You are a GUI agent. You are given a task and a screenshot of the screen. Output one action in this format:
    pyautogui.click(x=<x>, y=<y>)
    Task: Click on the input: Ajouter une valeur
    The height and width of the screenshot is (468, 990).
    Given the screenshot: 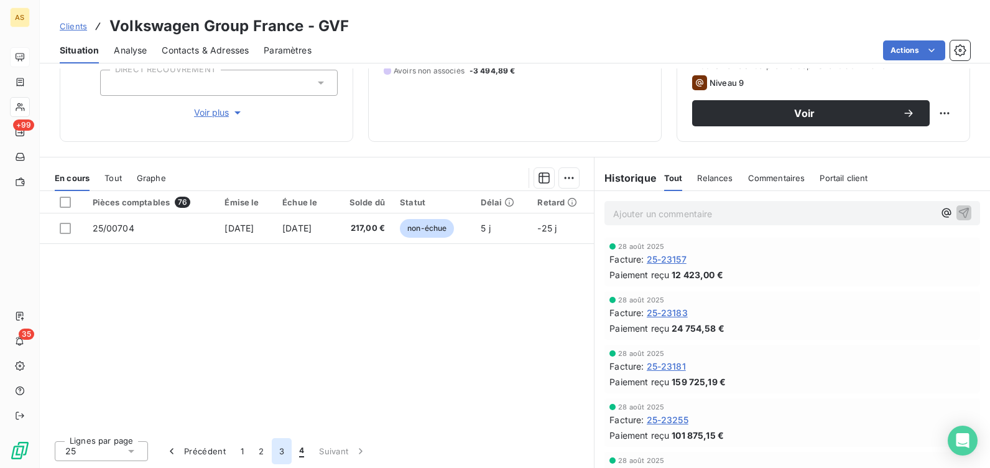 What is the action you would take?
    pyautogui.click(x=116, y=83)
    